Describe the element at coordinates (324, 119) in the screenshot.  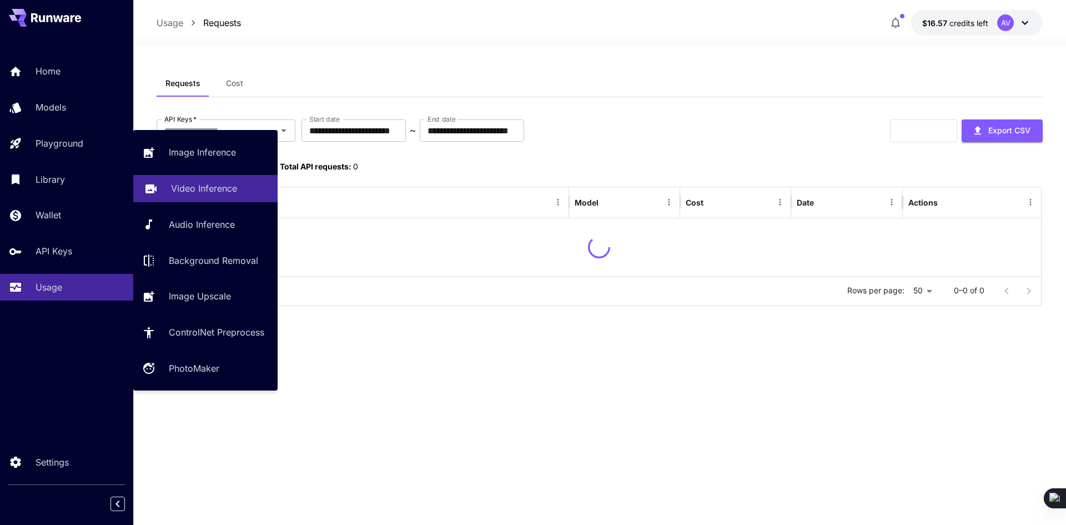
I see `label: Start date` at that location.